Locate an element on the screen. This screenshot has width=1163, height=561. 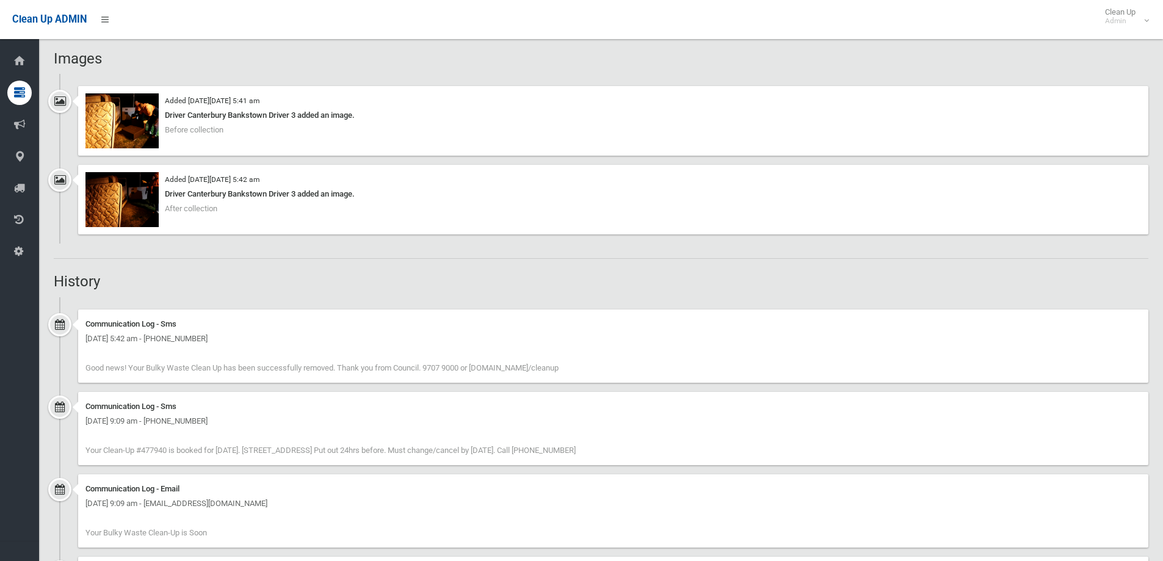
span: Your Bulky Waste Clean-Up is Soon is located at coordinates (146, 532).